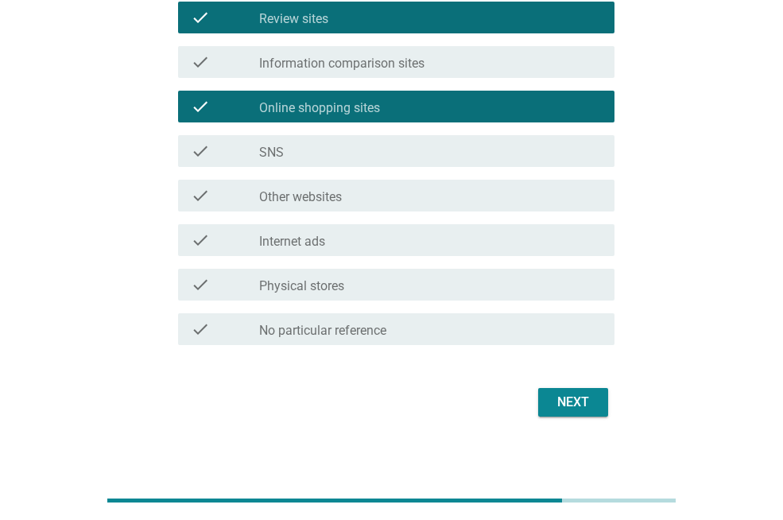 The image size is (783, 520). What do you see at coordinates (573, 402) in the screenshot?
I see `div: Next` at bounding box center [573, 402].